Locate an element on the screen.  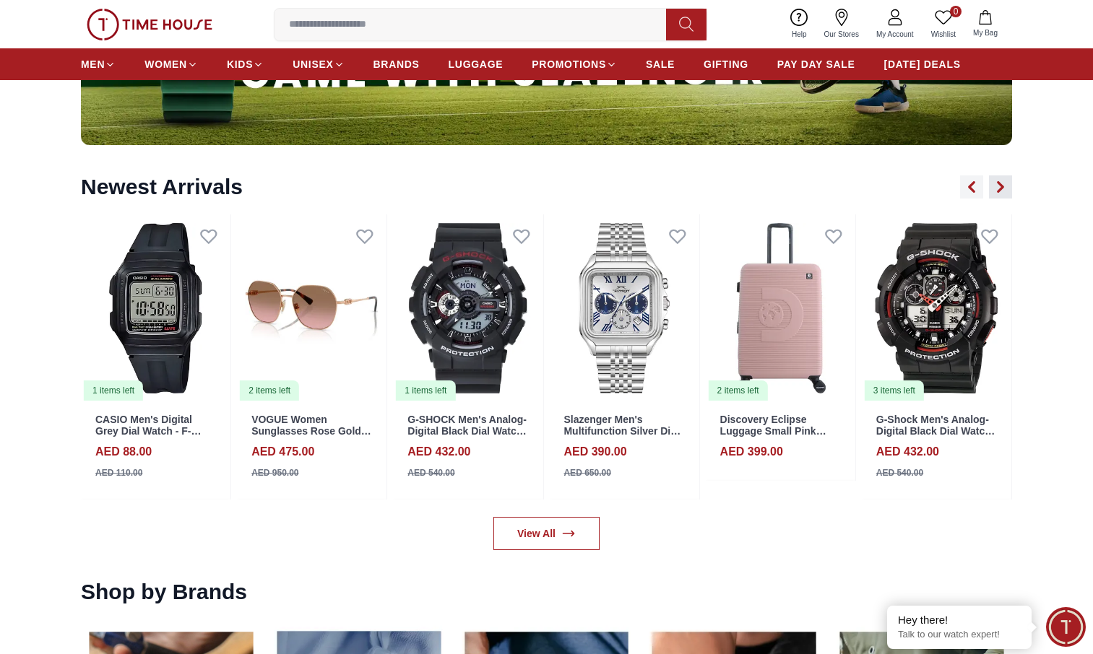
a: VOGUE Women Sunglasses Rose Gold Brown Gradient Lens-VO4318-SB515214 is located at coordinates (311, 438).